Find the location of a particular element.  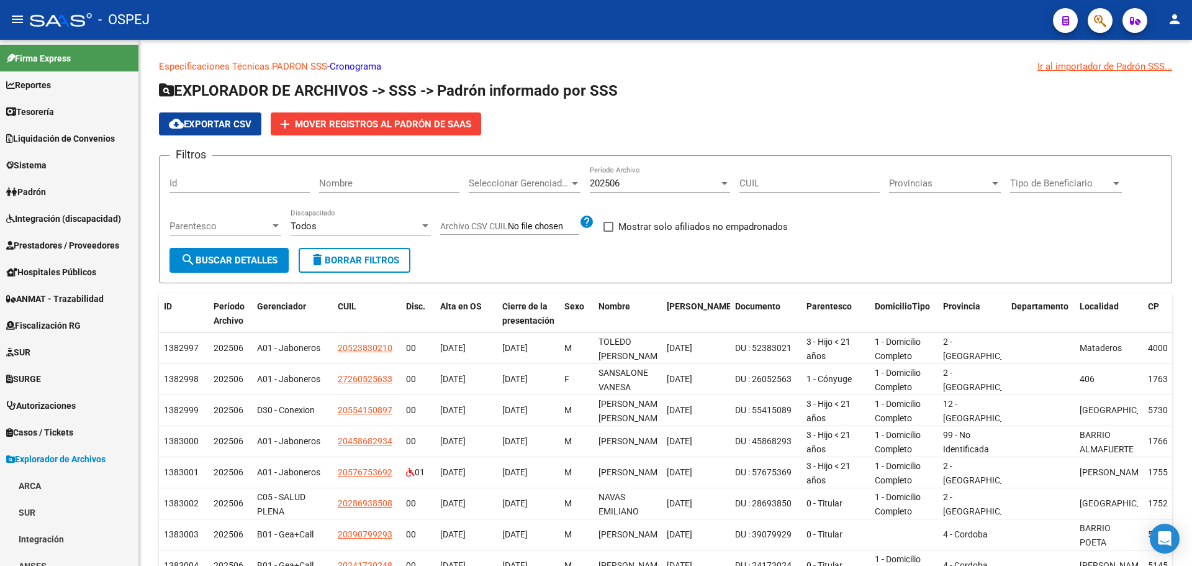

button: Borrar Filtros is located at coordinates (355, 260).